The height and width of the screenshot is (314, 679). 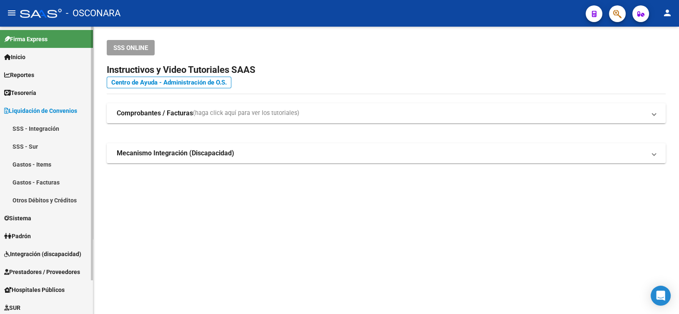 I want to click on mat-expansion-panel-header: Mecanismo Integración (Discapacidad), so click(x=386, y=153).